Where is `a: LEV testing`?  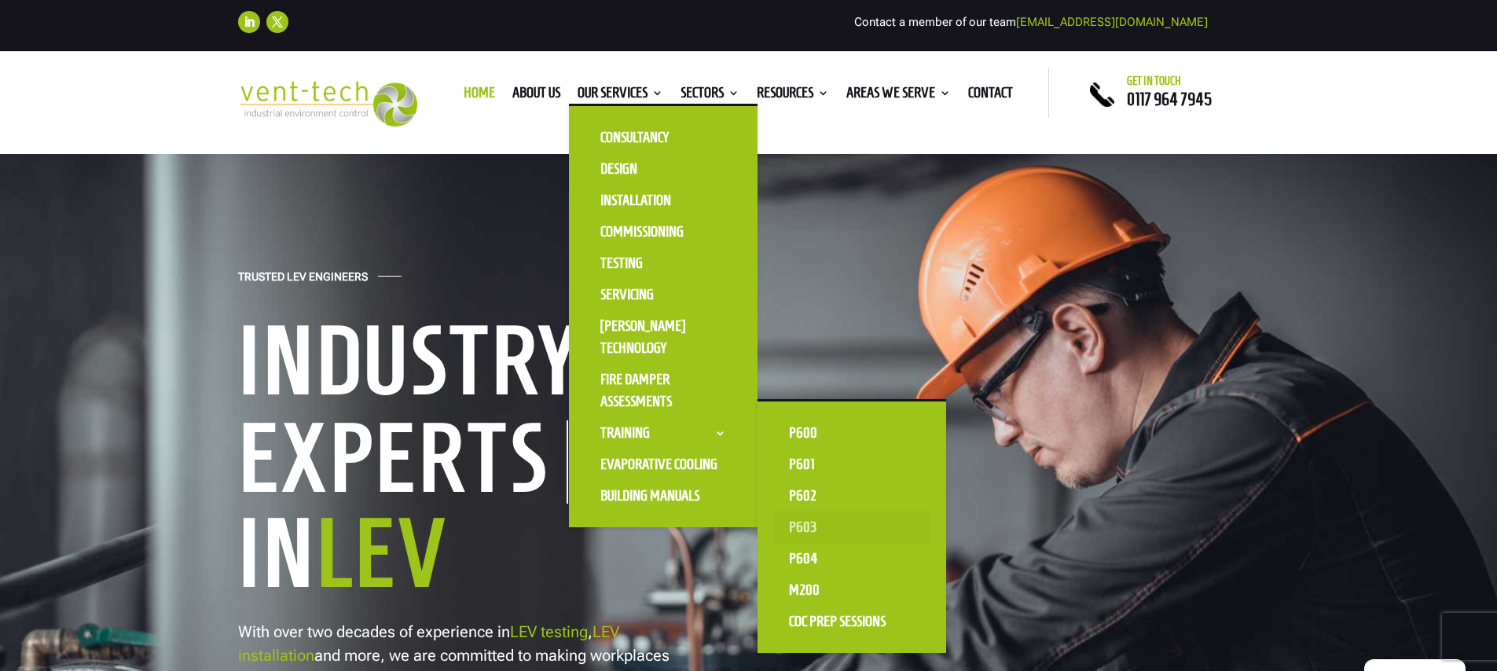 a: LEV testing is located at coordinates (548, 632).